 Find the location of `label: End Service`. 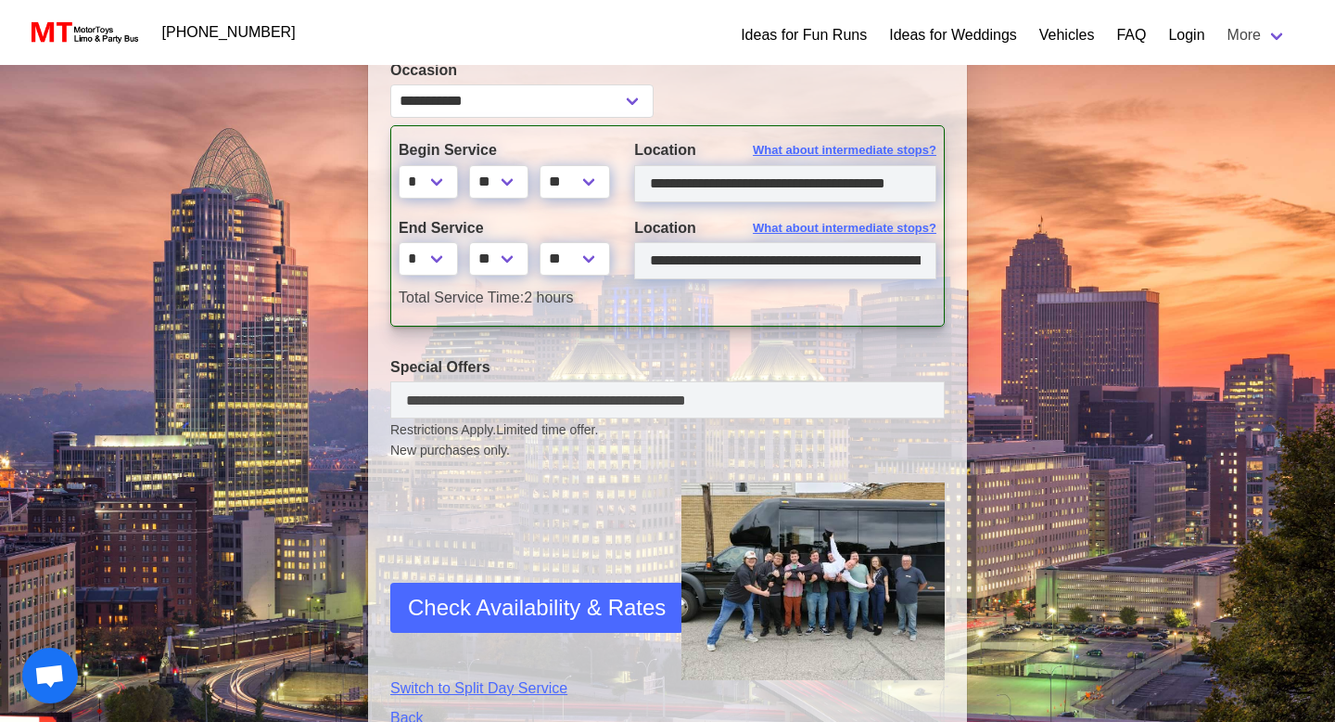

label: End Service is located at coordinates (503, 228).